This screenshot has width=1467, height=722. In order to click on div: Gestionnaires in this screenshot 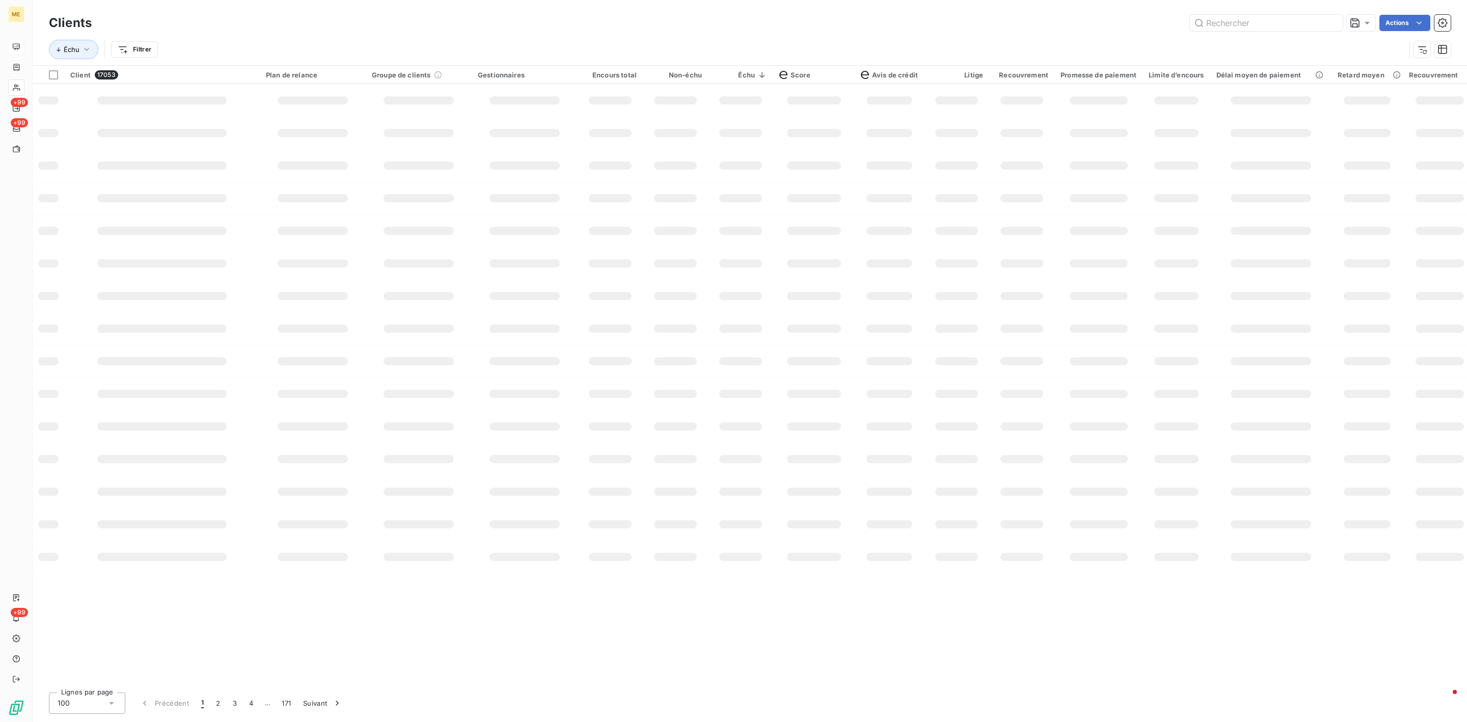, I will do `click(525, 75)`.